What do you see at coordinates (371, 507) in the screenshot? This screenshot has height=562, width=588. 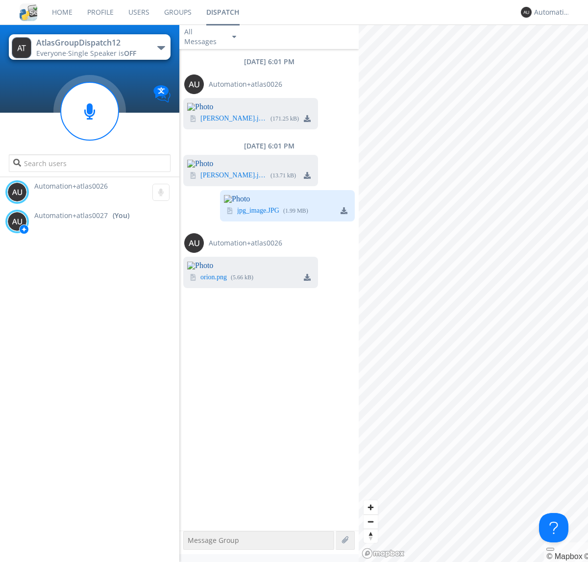 I see `button: Zoom in` at bounding box center [371, 507].